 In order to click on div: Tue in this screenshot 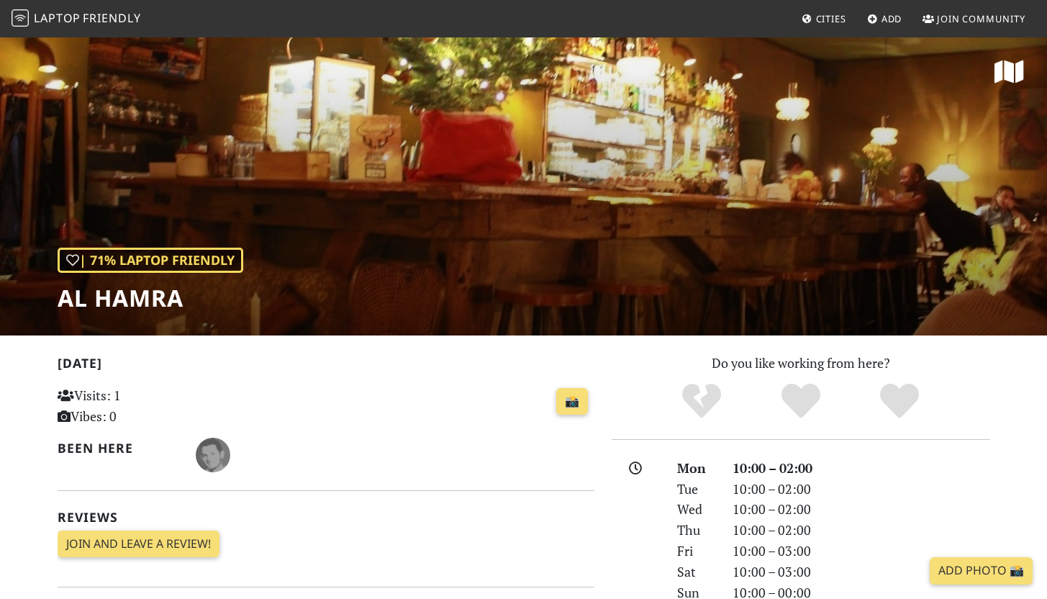, I will do `click(696, 488)`.